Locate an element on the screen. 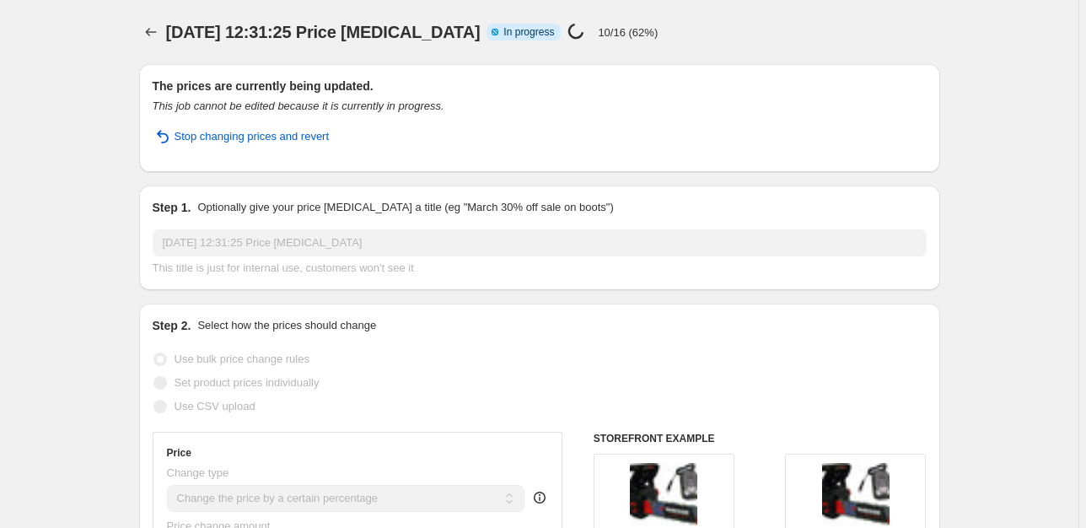  button: Stop changing prices and revert is located at coordinates (241, 137).